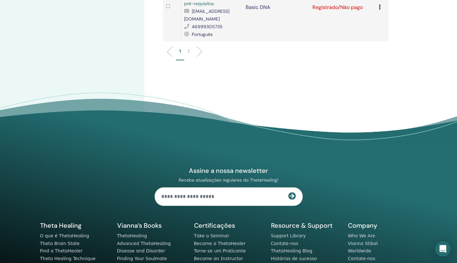  Describe the element at coordinates (75, 225) in the screenshot. I see `h5: Theta Healing` at that location.